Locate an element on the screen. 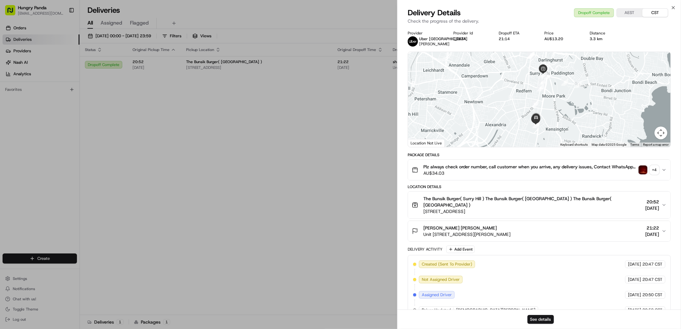 The image size is (681, 329). button: Map camera controls is located at coordinates (661, 133).